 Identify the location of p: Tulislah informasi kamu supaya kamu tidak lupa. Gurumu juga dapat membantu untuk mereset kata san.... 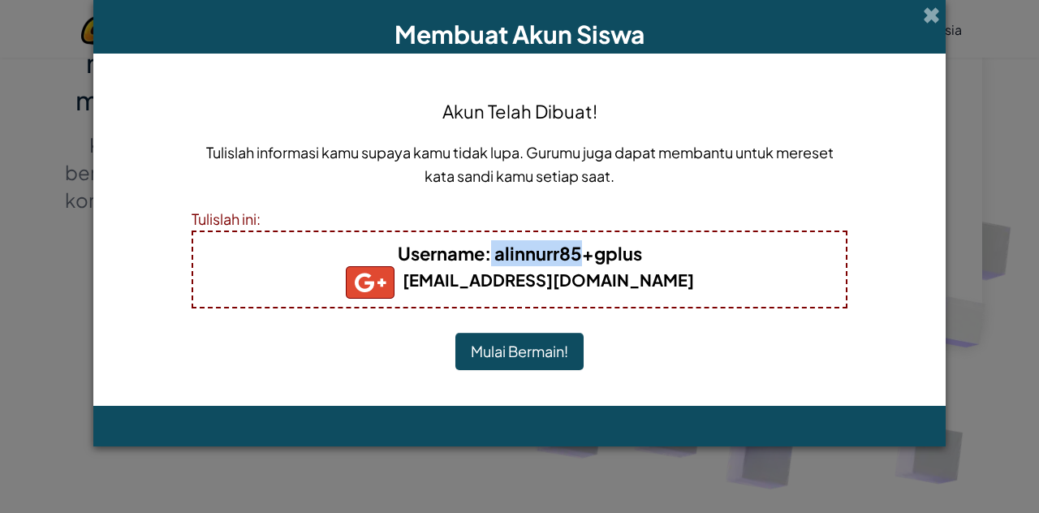
(519, 164).